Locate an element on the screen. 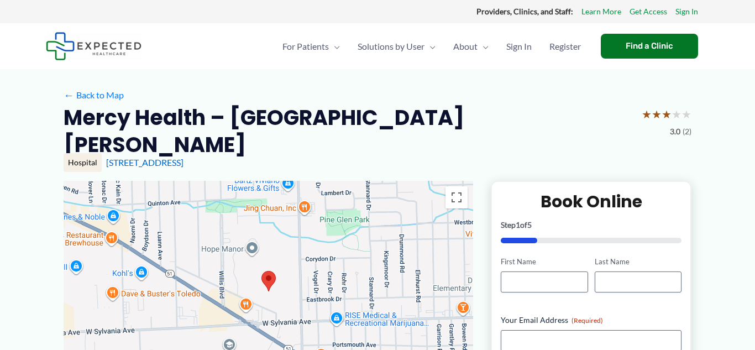 This screenshot has height=350, width=755. span: 1 is located at coordinates (518, 224).